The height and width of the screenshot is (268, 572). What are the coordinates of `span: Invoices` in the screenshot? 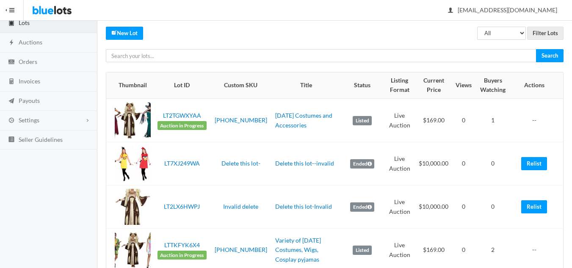 It's located at (29, 81).